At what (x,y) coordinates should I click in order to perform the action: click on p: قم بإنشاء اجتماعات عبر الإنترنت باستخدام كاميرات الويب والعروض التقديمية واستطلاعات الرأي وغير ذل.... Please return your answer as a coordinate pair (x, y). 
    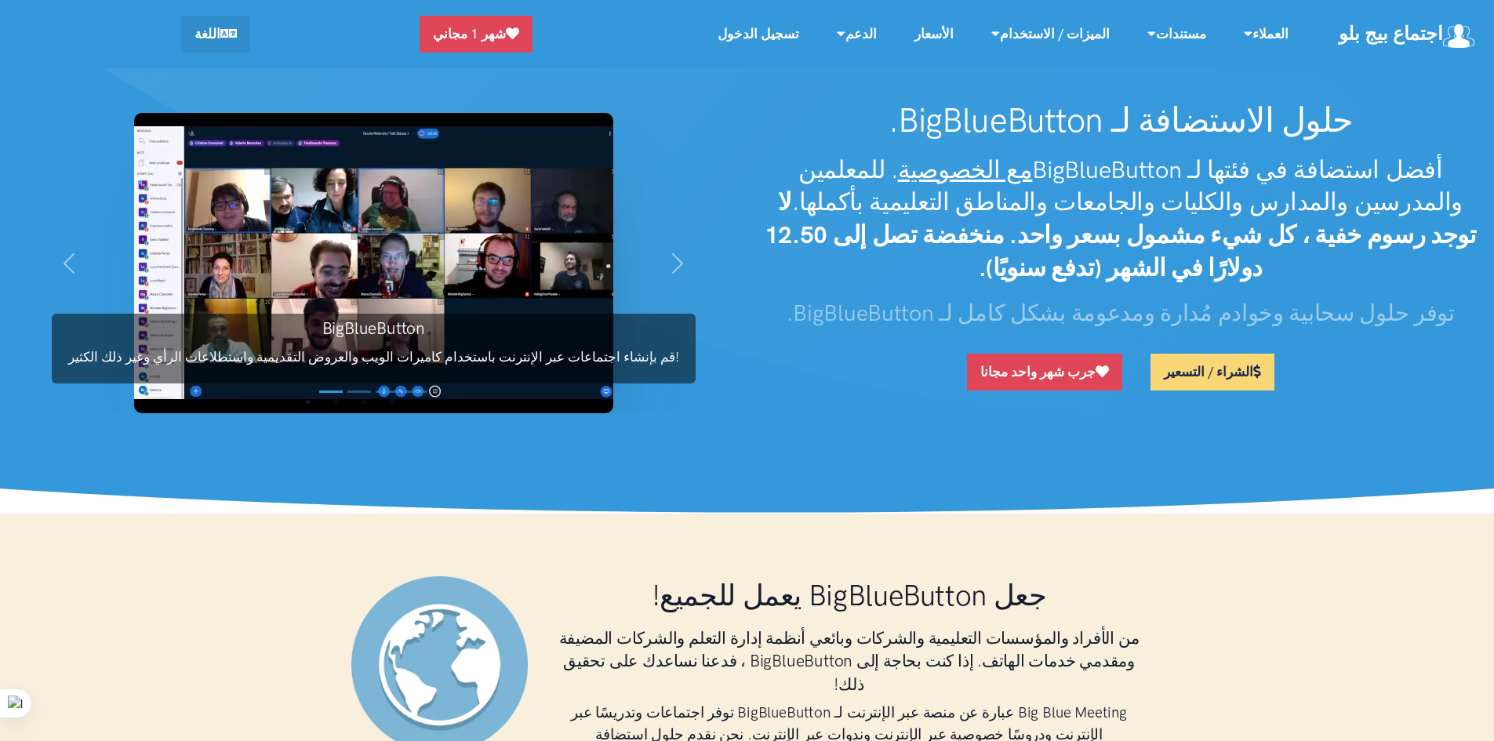
    Looking at the image, I should click on (373, 357).